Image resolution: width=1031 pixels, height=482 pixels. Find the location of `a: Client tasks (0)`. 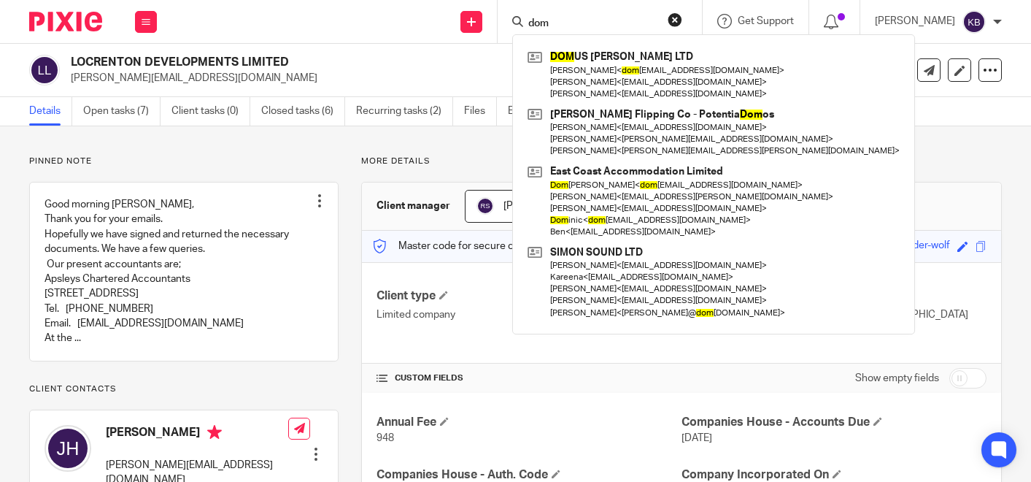

a: Client tasks (0) is located at coordinates (211, 111).